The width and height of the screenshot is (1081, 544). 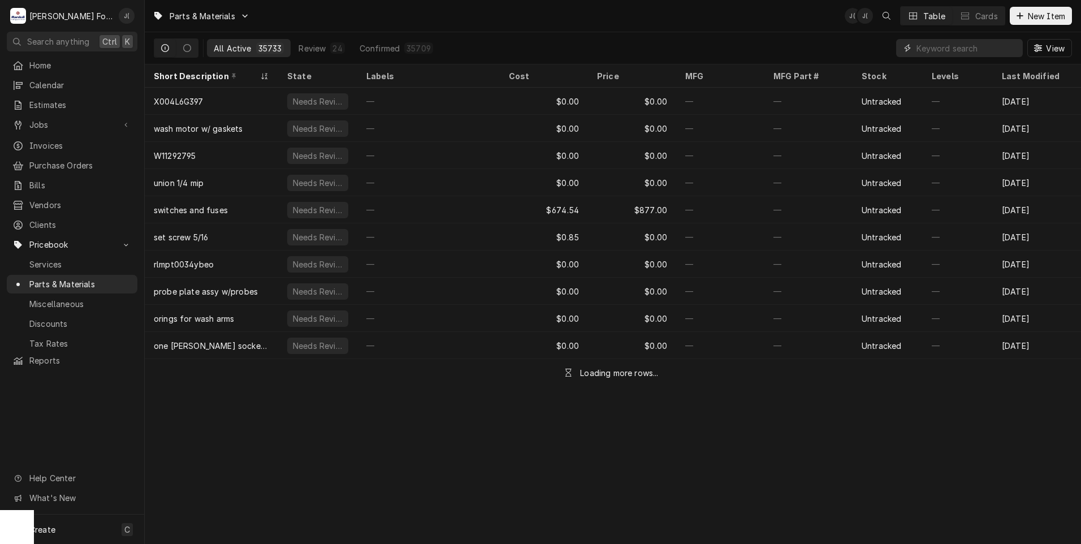 I want to click on div: set screw 5/16, so click(x=181, y=237).